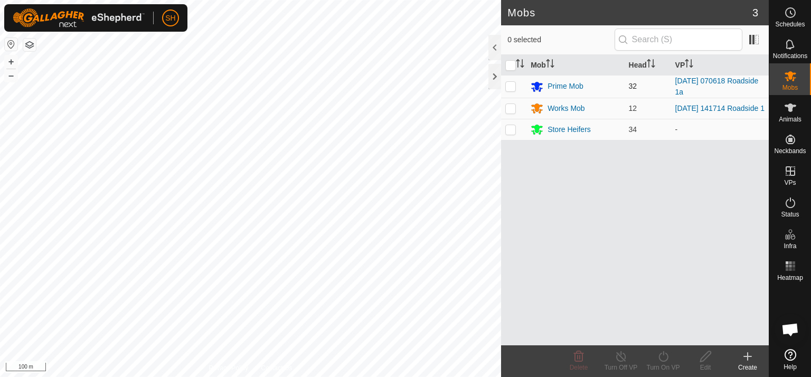  I want to click on th: Mob, so click(575, 65).